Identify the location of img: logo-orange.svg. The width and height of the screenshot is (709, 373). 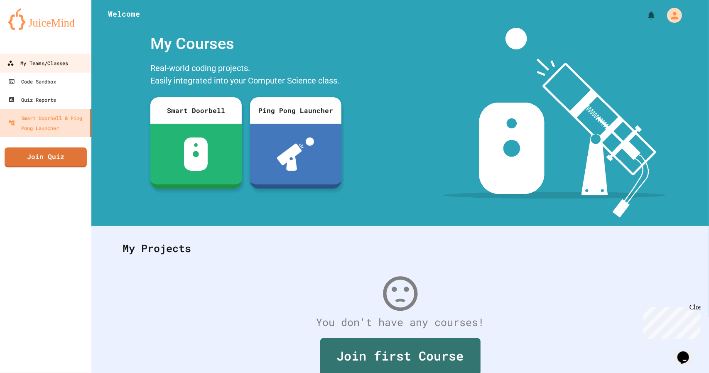
(46, 19).